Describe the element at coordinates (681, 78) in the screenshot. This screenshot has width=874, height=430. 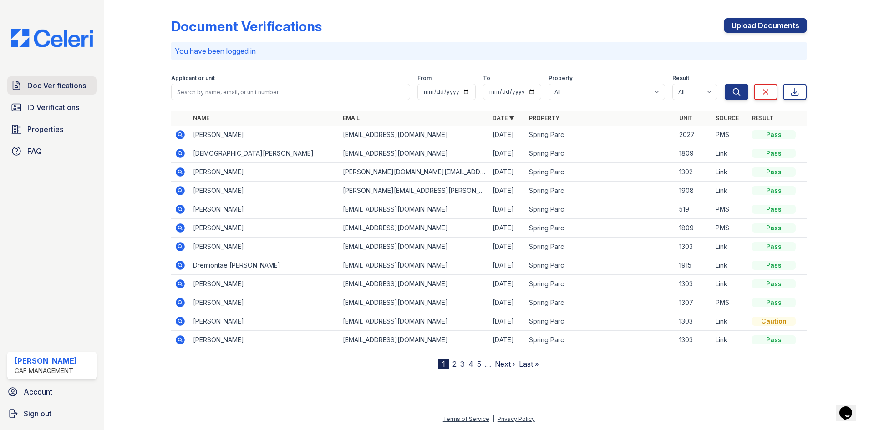
I see `label: Result` at that location.